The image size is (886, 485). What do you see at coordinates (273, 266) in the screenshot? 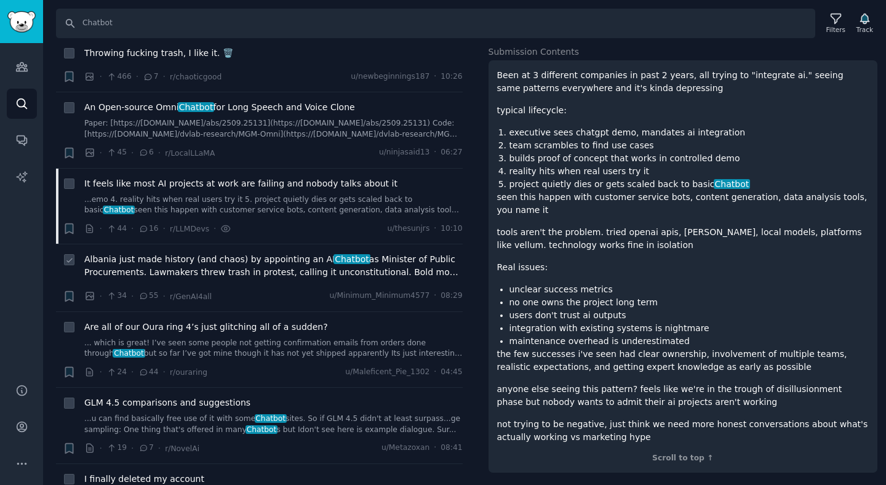
I see `span: Albania just made history (and chaos) by appointing an AI as Minister of Public Procurements. Law...` at bounding box center [273, 266].